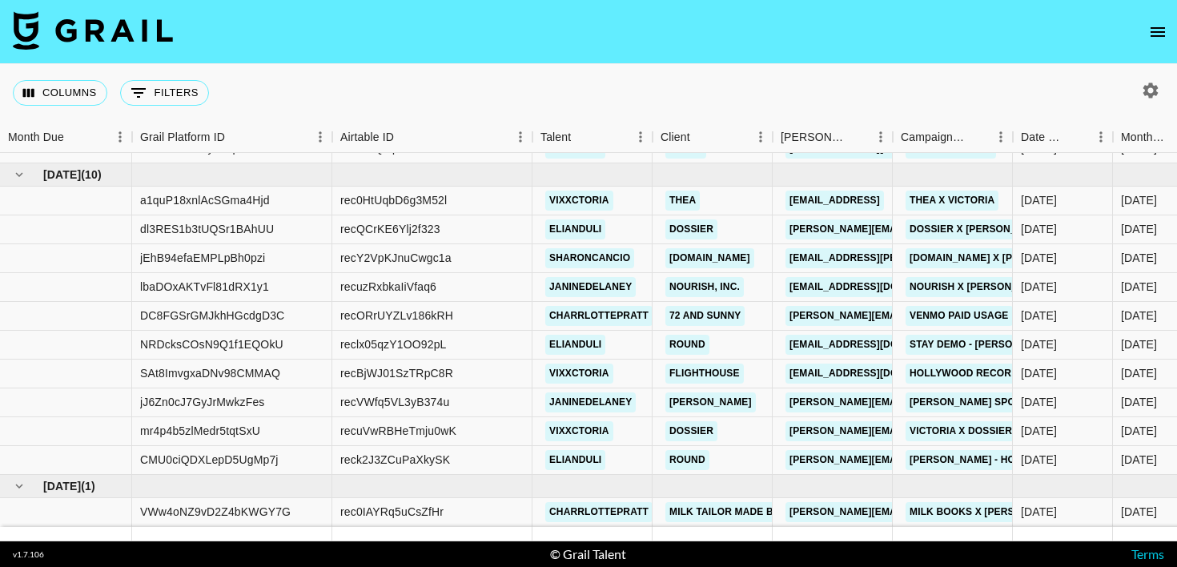 This screenshot has width=1177, height=567. I want to click on span: ( 10 ), so click(91, 175).